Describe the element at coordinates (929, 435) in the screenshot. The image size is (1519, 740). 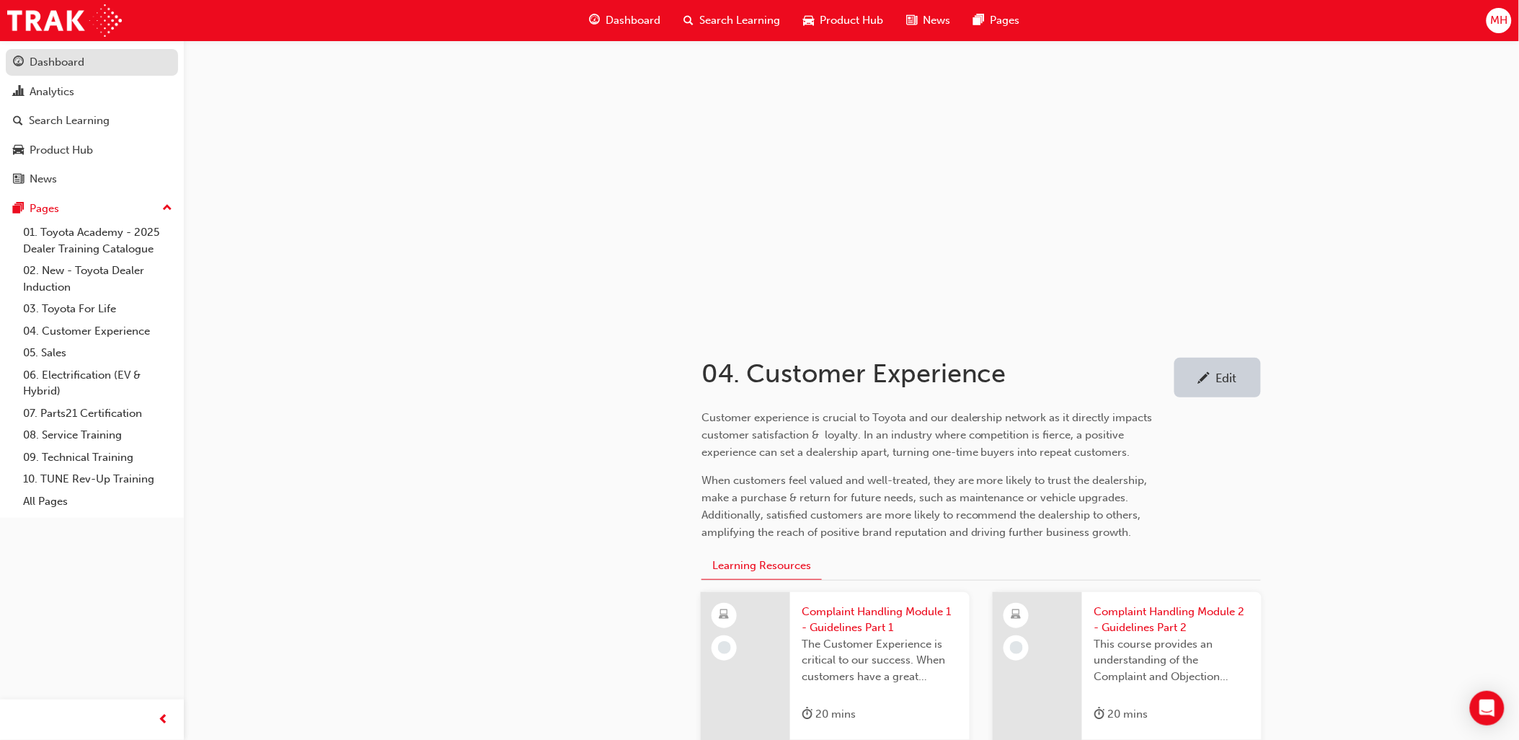
I see `span: Customer experience is crucial to Toyota and our dealership network as it directly impacts custom...` at that location.